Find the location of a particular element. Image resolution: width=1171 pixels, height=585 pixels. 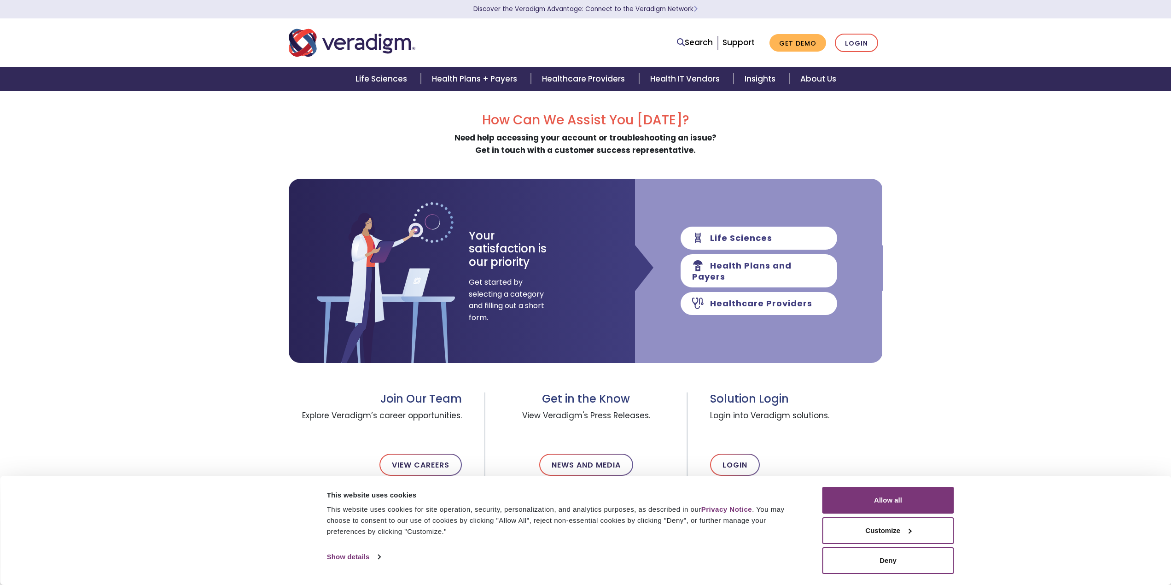

h3: Your satisfaction is our priority is located at coordinates (516, 249).